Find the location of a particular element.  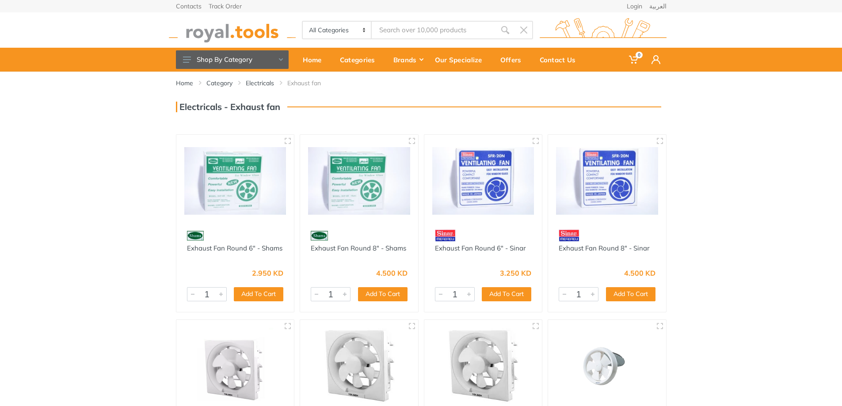

button: Shop By Category is located at coordinates (232, 60).